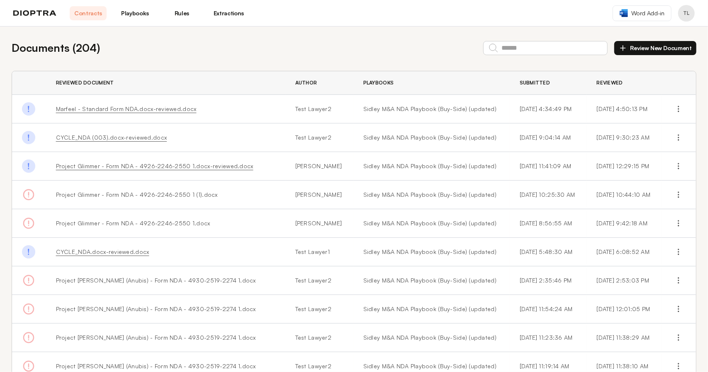  Describe the element at coordinates (548, 83) in the screenshot. I see `th: Submitted` at that location.